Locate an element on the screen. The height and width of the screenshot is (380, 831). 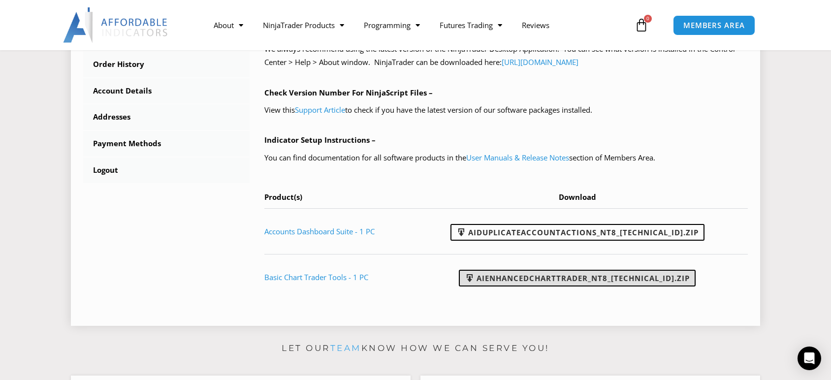
b: Check Version Number For NinjaScript Files – is located at coordinates (349, 93).